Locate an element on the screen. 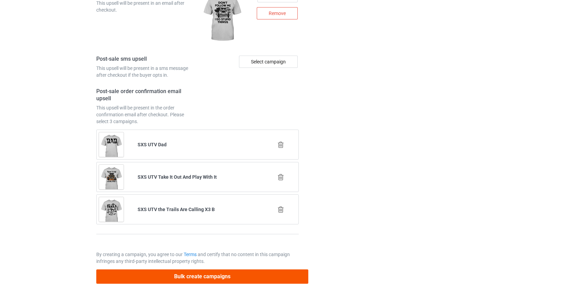 The width and height of the screenshot is (577, 296). a: Terms is located at coordinates (190, 255).